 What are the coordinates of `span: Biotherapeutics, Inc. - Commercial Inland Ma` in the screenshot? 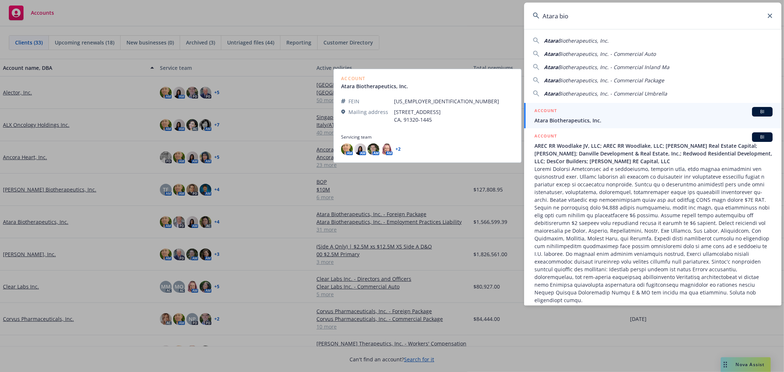 It's located at (613, 67).